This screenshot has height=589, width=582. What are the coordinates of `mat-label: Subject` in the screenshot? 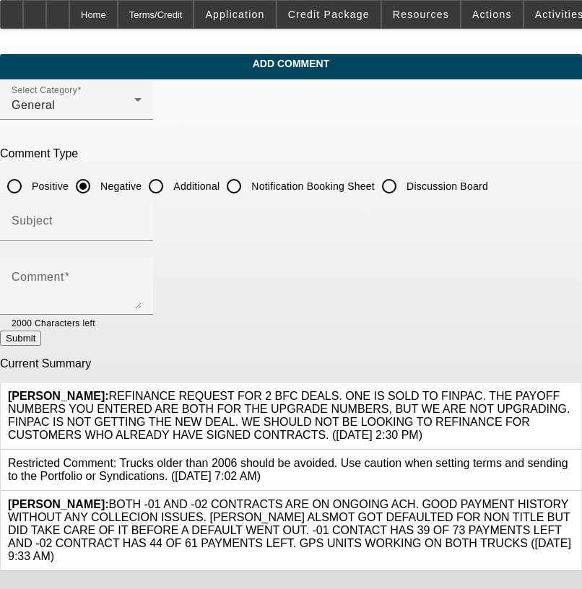 It's located at (32, 220).